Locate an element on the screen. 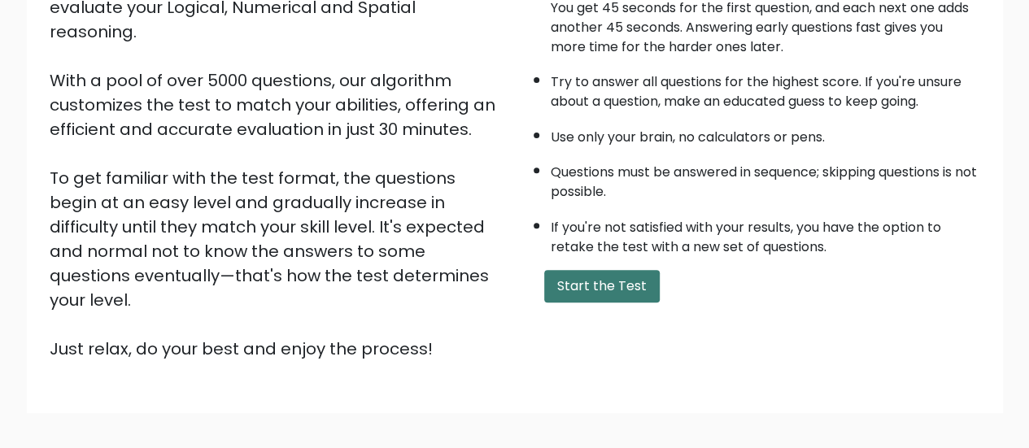  li: Try to answer all questions for the highest score. If you're unsure about a question, make an edu... is located at coordinates (766, 88).